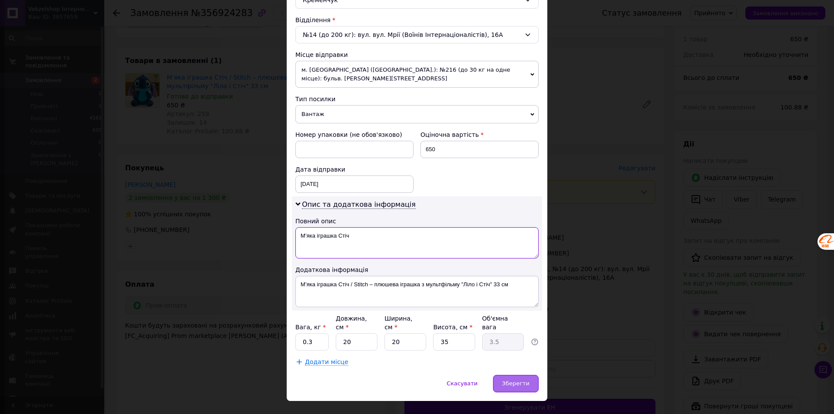  Describe the element at coordinates (355, 170) in the screenshot. I see `div: Дата відправки` at that location.